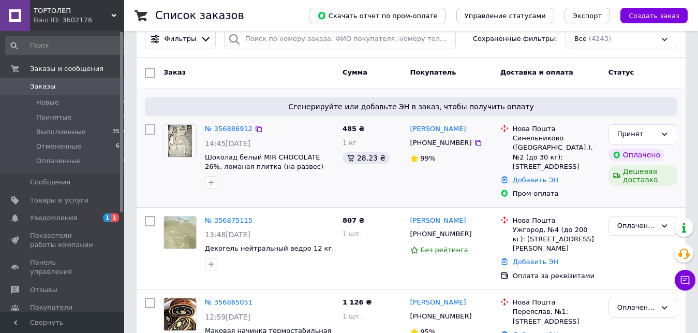 The height and width of the screenshot is (333, 698). I want to click on span: (4243), so click(600, 38).